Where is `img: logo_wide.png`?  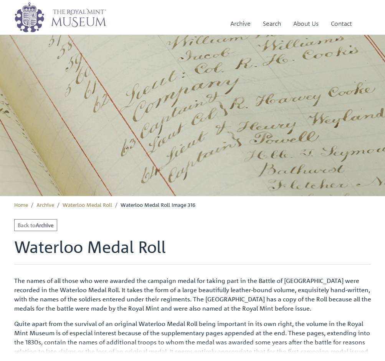
img: logo_wide.png is located at coordinates (60, 17).